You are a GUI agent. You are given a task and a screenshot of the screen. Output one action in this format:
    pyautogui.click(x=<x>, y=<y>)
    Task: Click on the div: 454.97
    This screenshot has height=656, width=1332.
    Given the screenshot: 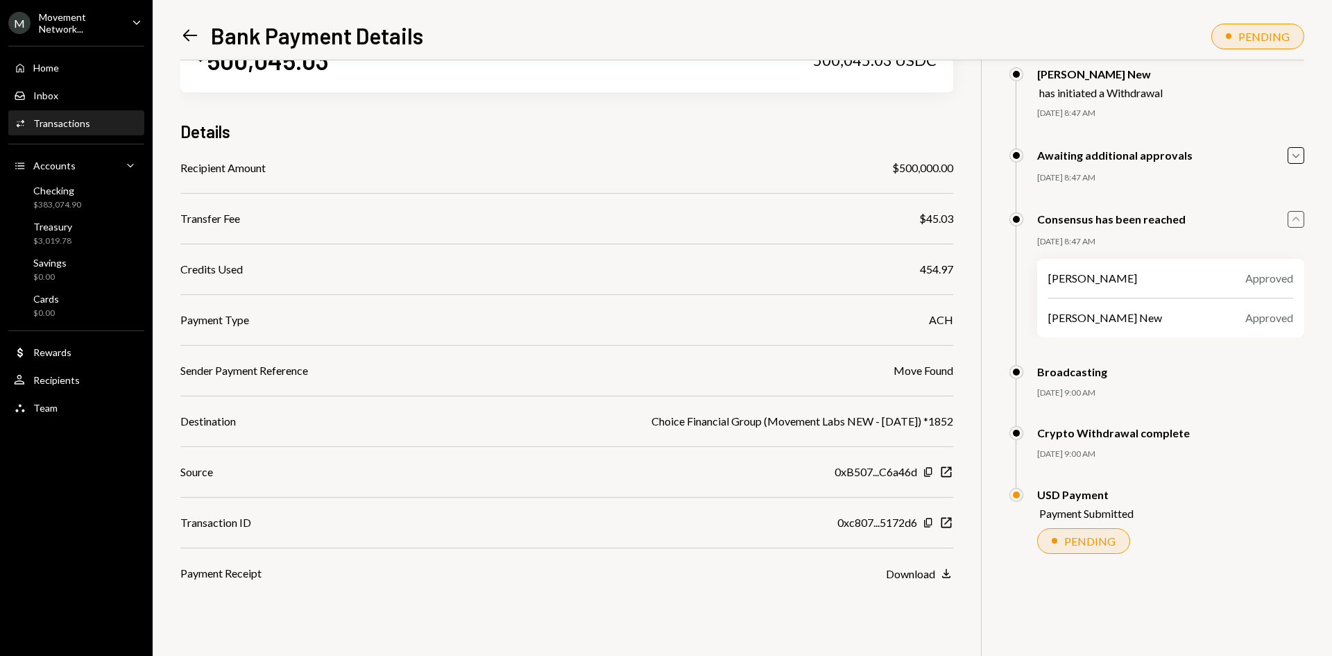 What is the action you would take?
    pyautogui.click(x=937, y=269)
    